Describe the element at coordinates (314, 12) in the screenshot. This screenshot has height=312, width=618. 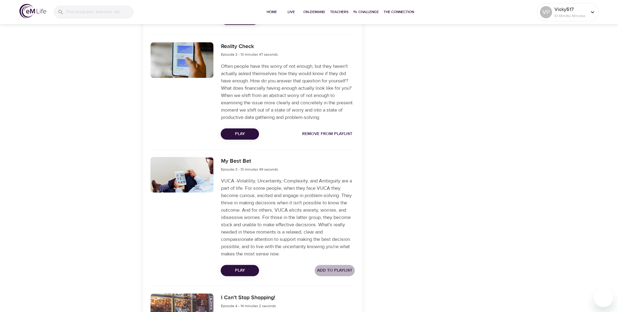
I see `span: On-Demand` at that location.